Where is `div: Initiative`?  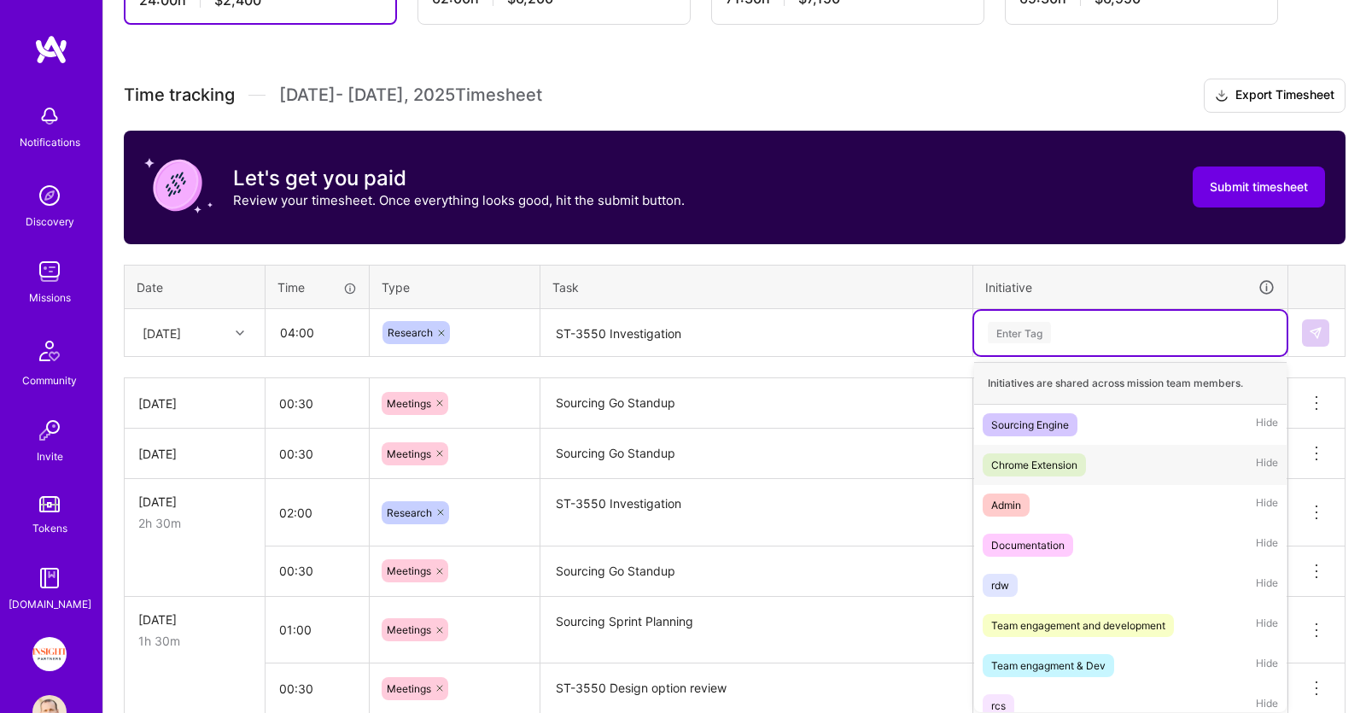
div: Initiative is located at coordinates (1130, 287).